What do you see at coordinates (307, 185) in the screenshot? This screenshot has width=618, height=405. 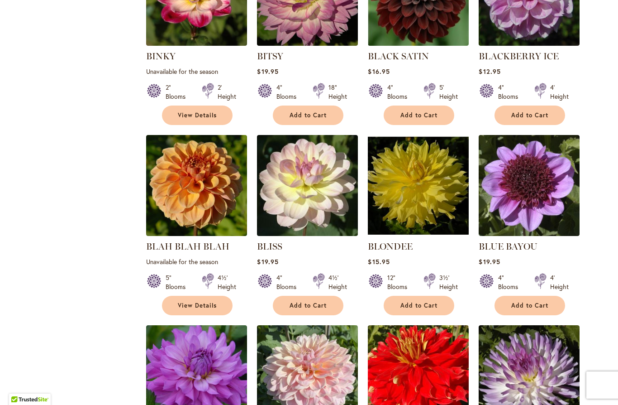 I see `img: BLISS` at bounding box center [307, 185].